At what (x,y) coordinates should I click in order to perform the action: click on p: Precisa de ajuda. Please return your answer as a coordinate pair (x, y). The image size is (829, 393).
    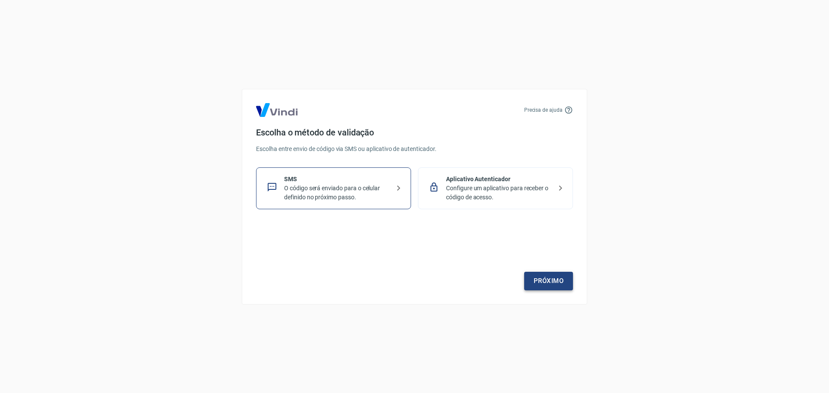
    Looking at the image, I should click on (543, 110).